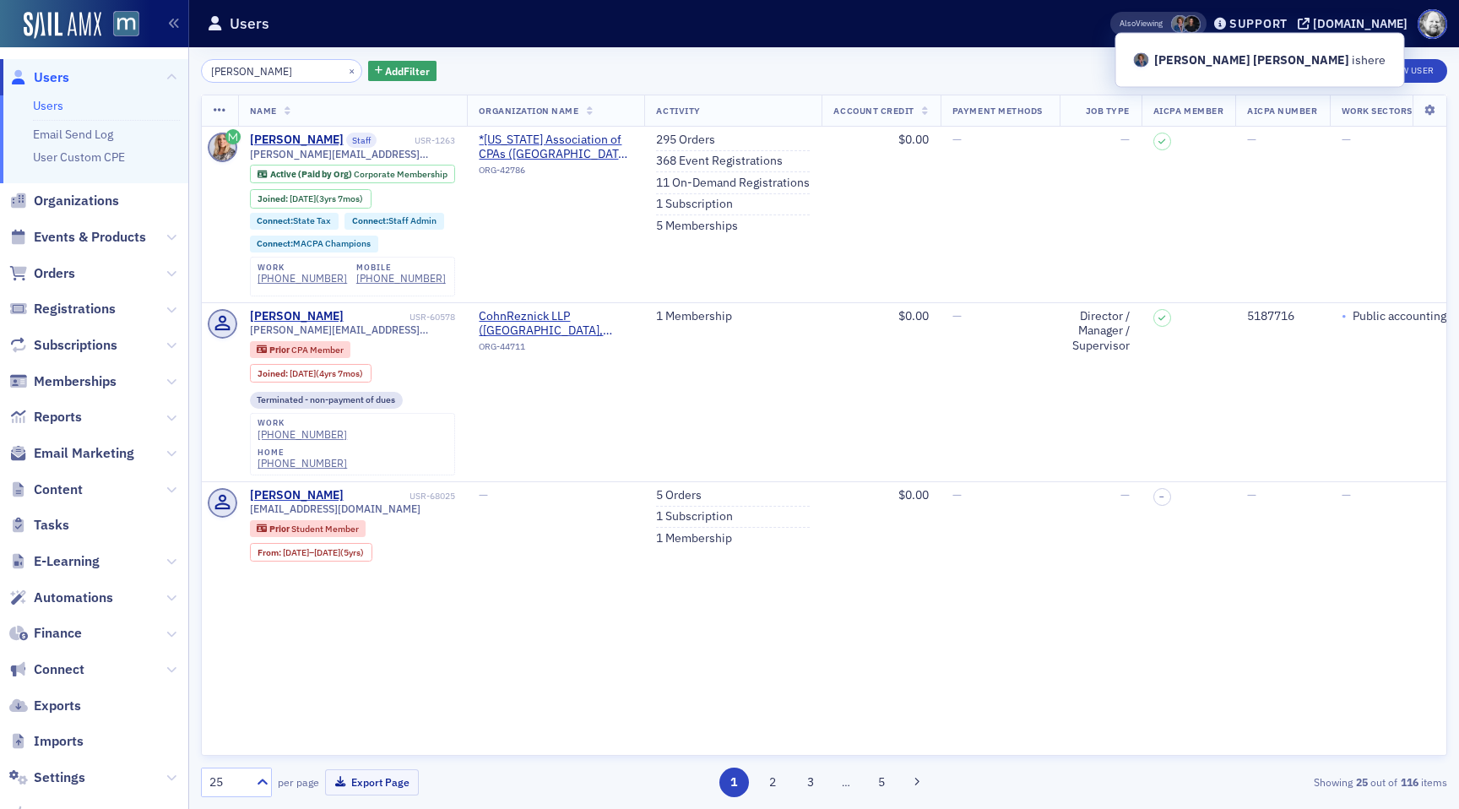 Image resolution: width=1459 pixels, height=809 pixels. I want to click on span: AICPA Member, so click(1188, 111).